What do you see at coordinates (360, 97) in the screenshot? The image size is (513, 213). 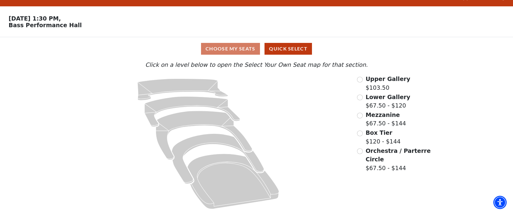 I see `input: Lower Gallery$67.50 - $120` at bounding box center [360, 97].